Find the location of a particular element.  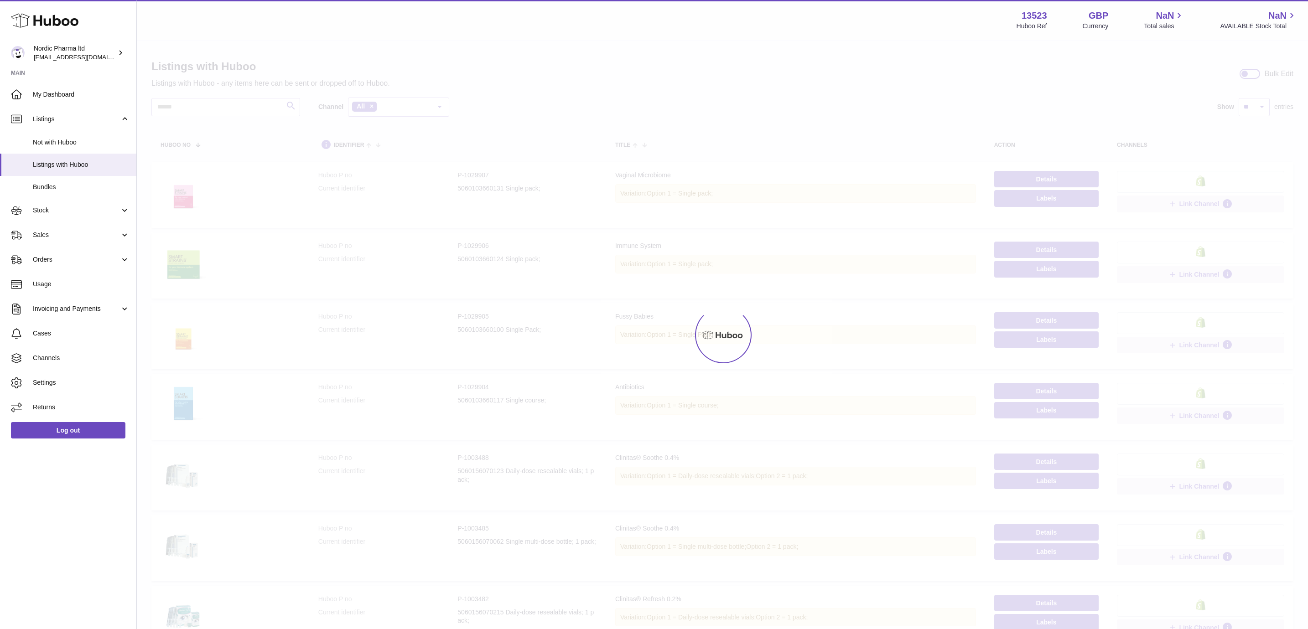

span: Stock is located at coordinates (76, 210).